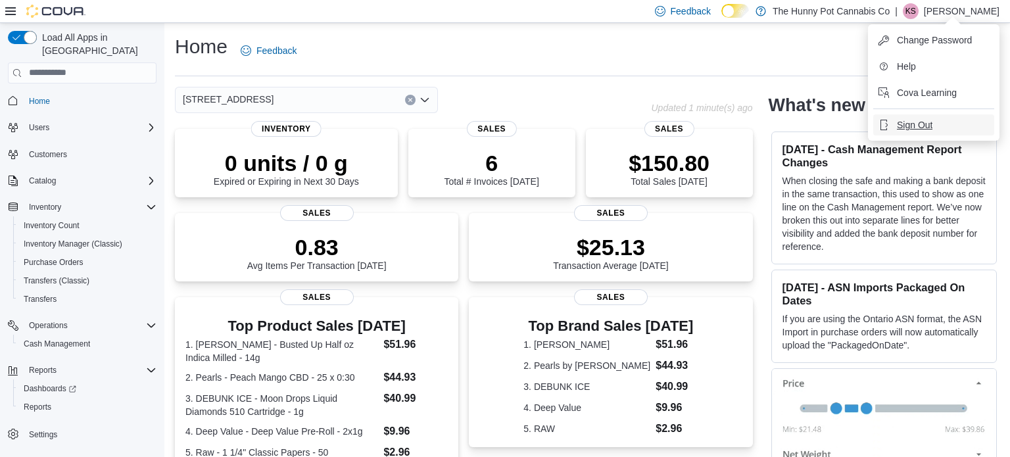 This screenshot has height=457, width=1010. What do you see at coordinates (87, 244) in the screenshot?
I see `span: Inventory Manager (Classic)` at bounding box center [87, 244].